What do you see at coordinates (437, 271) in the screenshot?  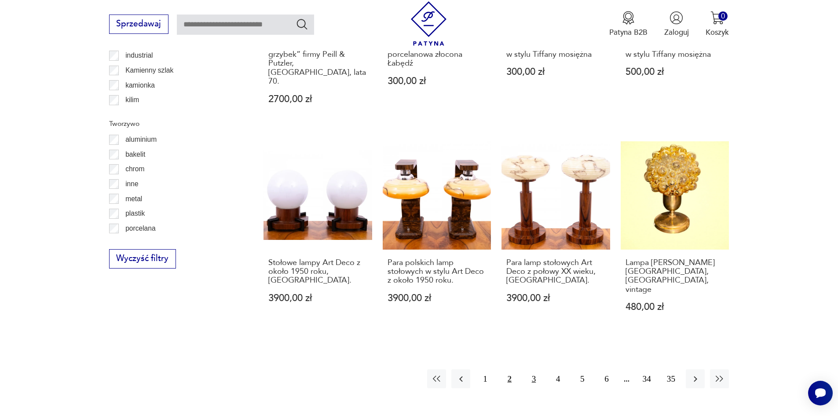 I see `h3: Para polskich lamp stołowych w stylu Art Deco z około 1950 roku.` at bounding box center [437, 271].